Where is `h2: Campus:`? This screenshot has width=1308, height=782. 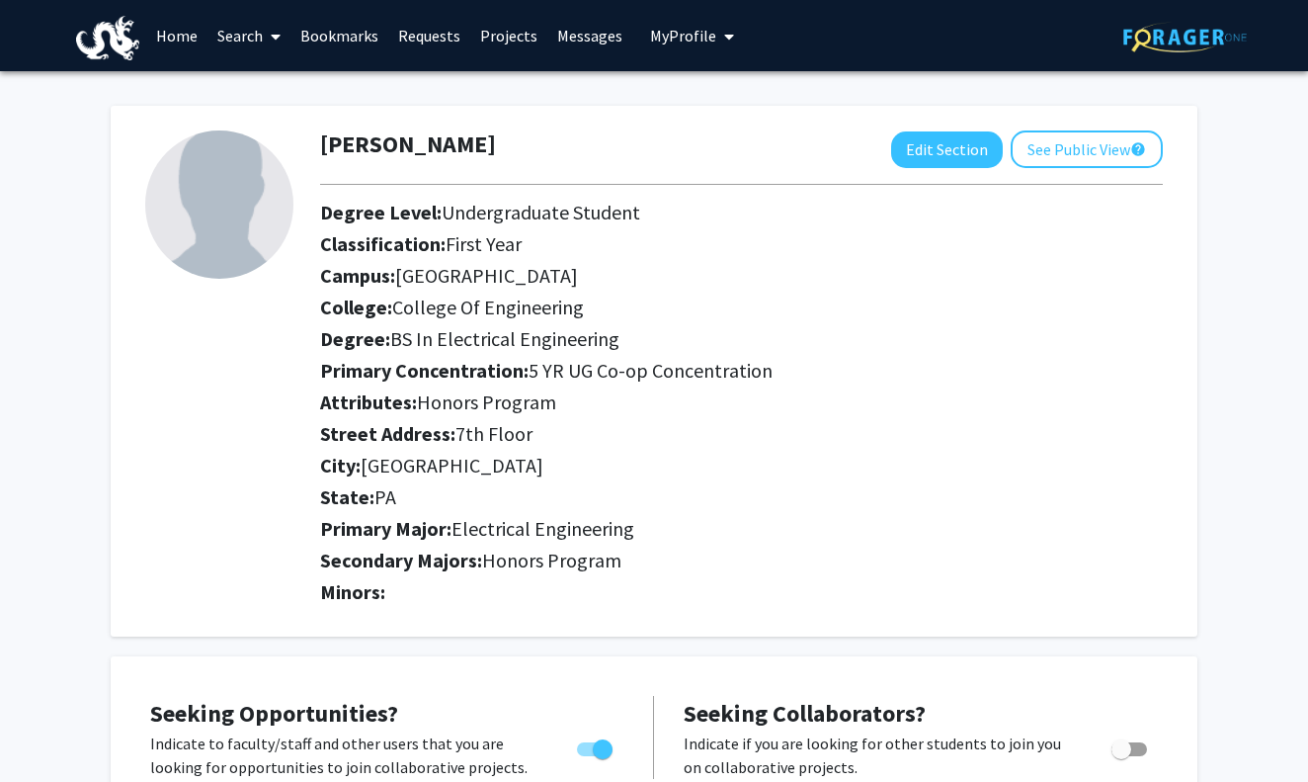 h2: Campus: is located at coordinates (741, 276).